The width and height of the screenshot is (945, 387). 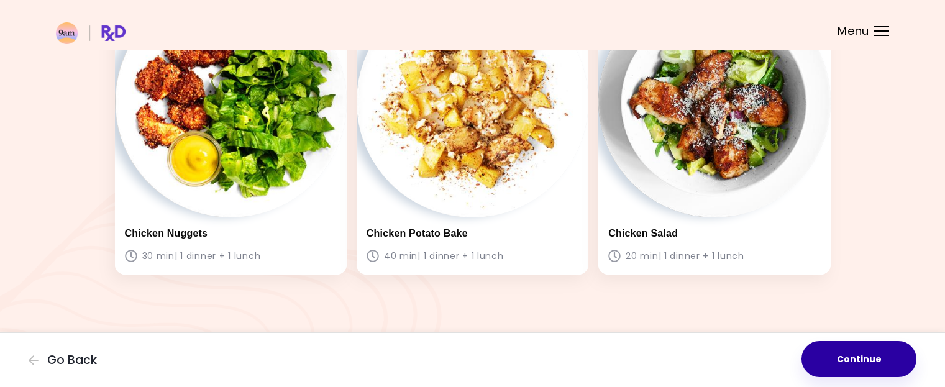 What do you see at coordinates (231, 256) in the screenshot?
I see `p: 30 min | 1 dinner + 1 lunch` at bounding box center [231, 256].